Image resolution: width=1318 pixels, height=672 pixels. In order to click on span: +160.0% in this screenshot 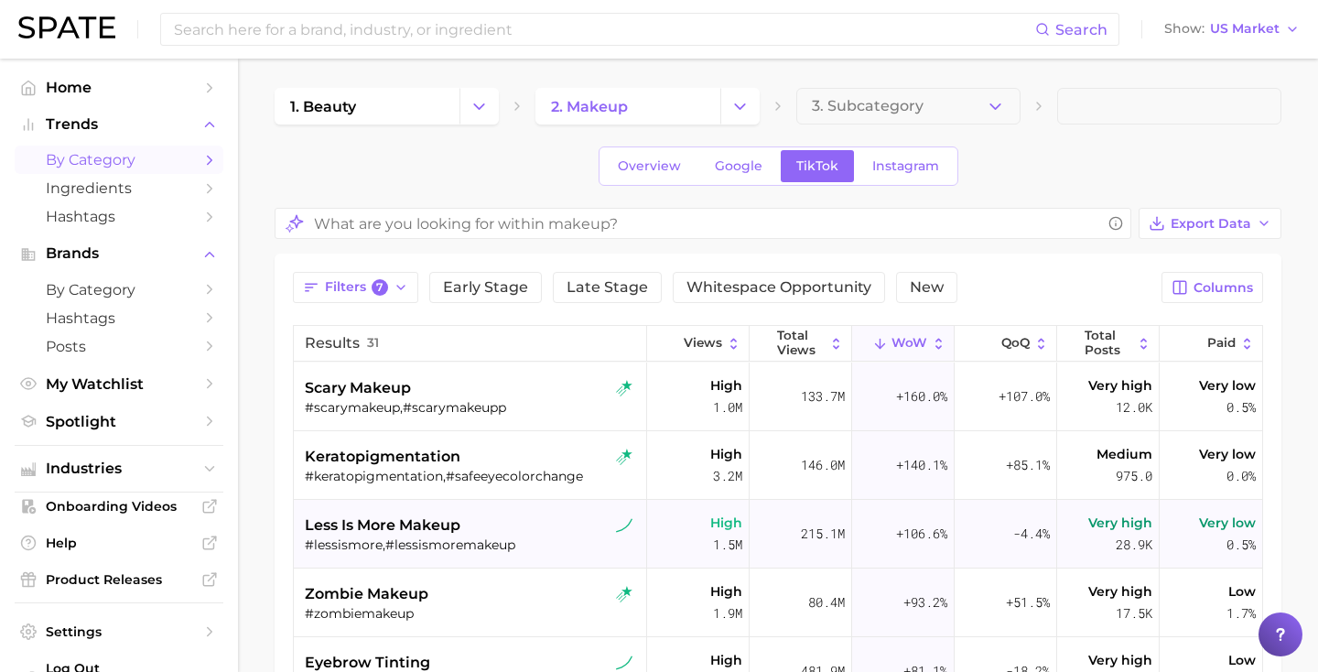, I will do `click(922, 396)`.